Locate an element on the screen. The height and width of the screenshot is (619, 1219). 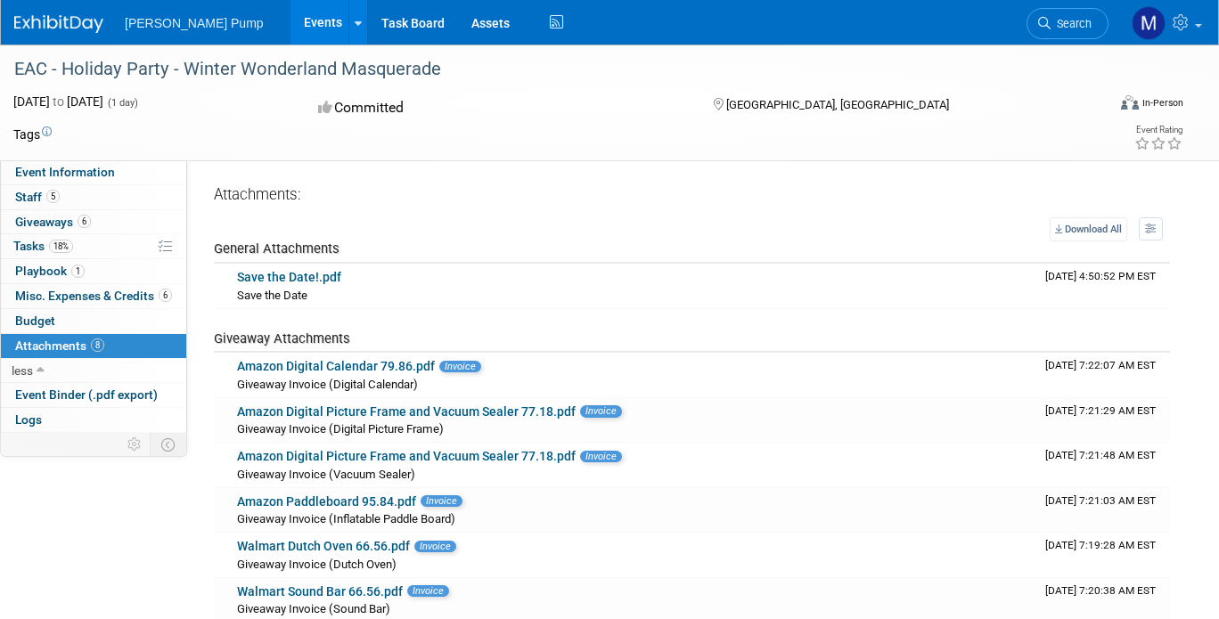
div: Event Rating is located at coordinates (1158, 130).